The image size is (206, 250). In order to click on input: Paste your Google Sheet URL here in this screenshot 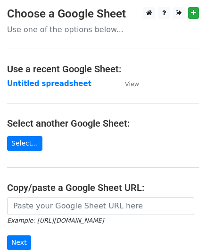, I will do `click(100, 206)`.